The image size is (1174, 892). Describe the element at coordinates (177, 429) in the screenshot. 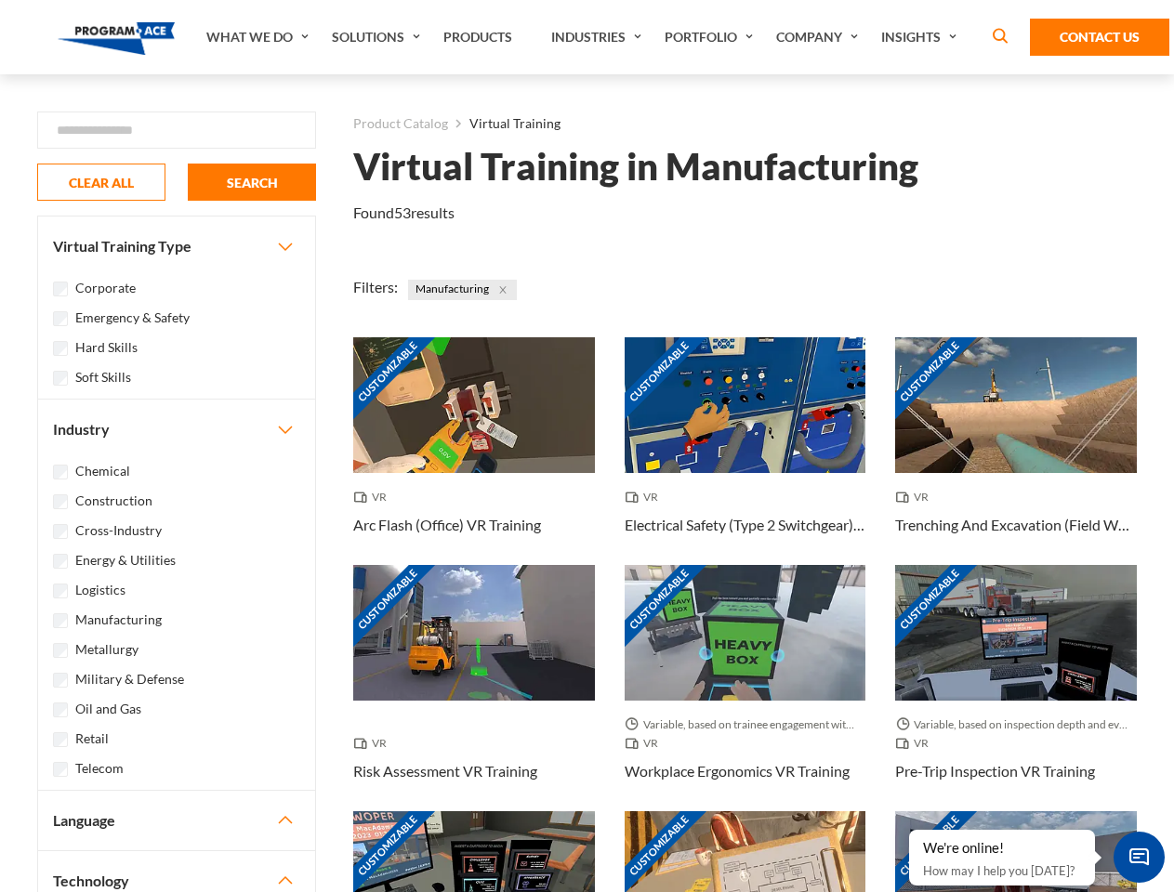

I see `button: Industry` at that location.